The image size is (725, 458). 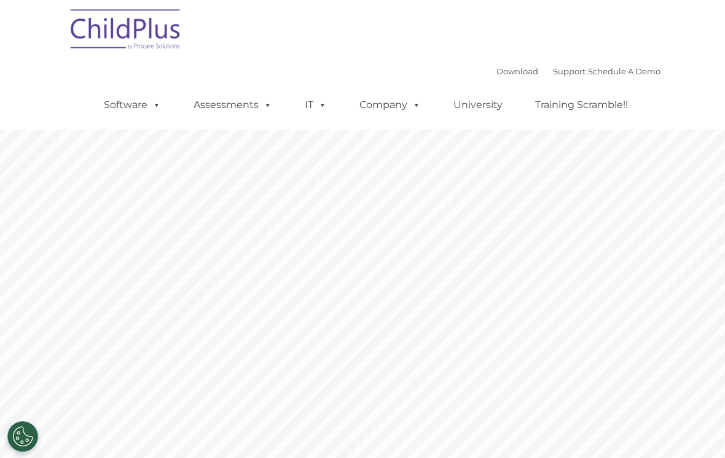 What do you see at coordinates (517, 71) in the screenshot?
I see `a: Download` at bounding box center [517, 71].